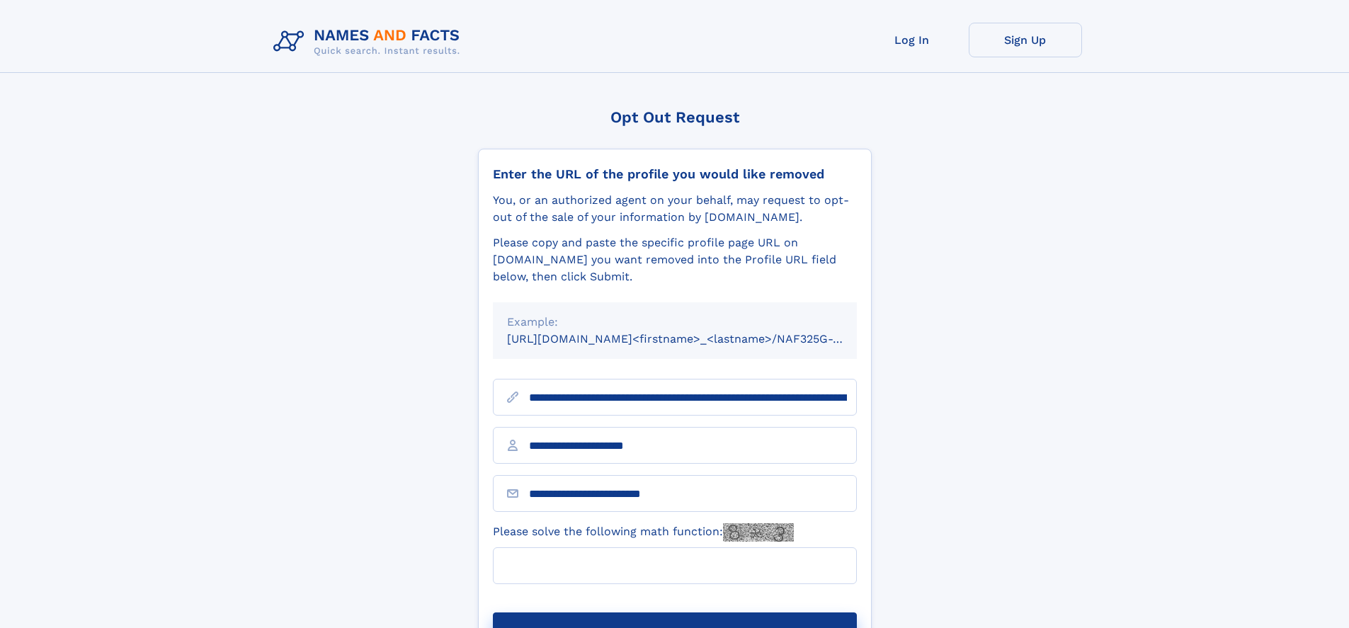 The image size is (1349, 628). I want to click on img: Logo Names and Facts, so click(370, 42).